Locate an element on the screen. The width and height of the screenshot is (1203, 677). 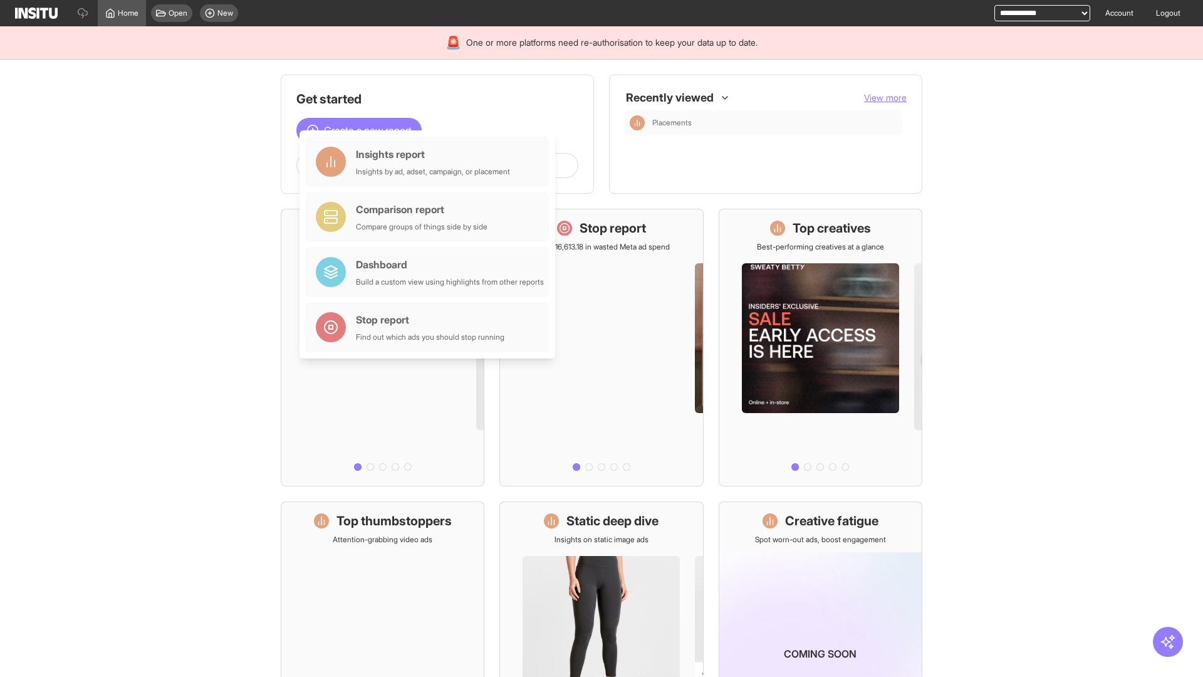
h1: Top thumbstoppers is located at coordinates (394, 521).